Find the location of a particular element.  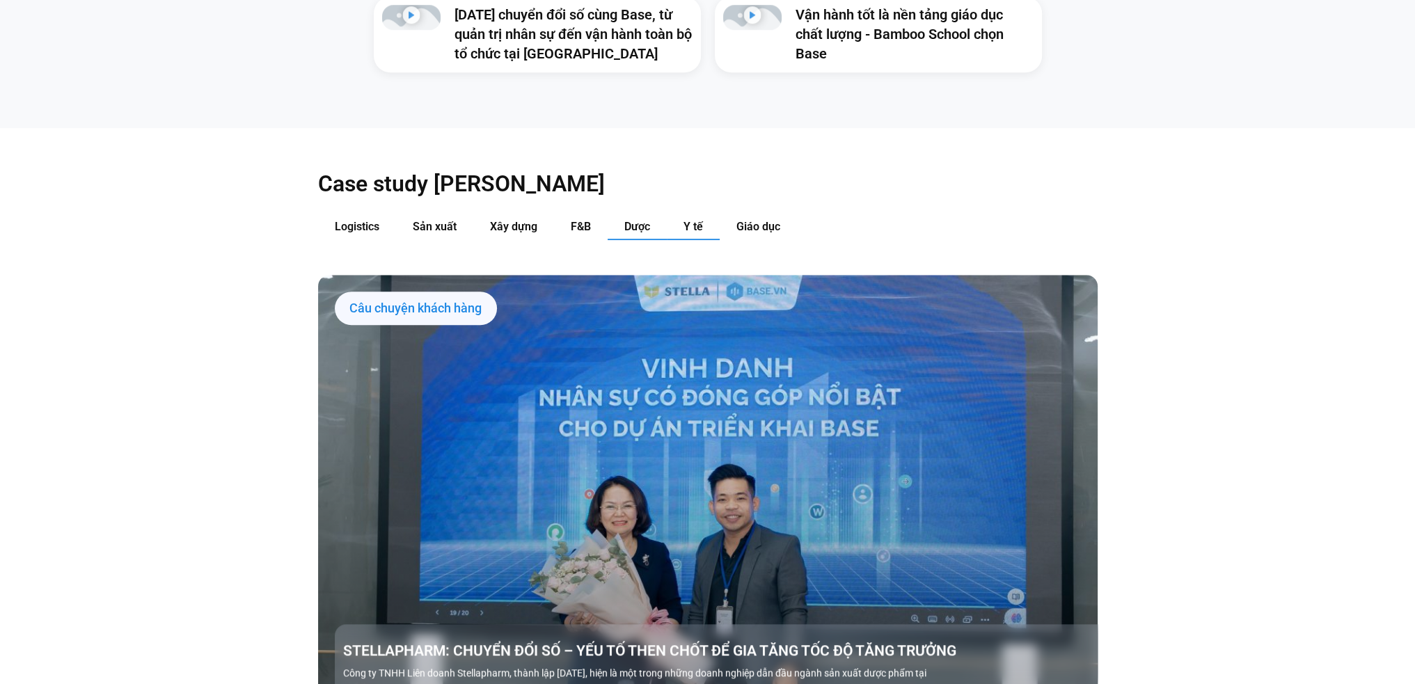

span: Dược is located at coordinates (637, 226).